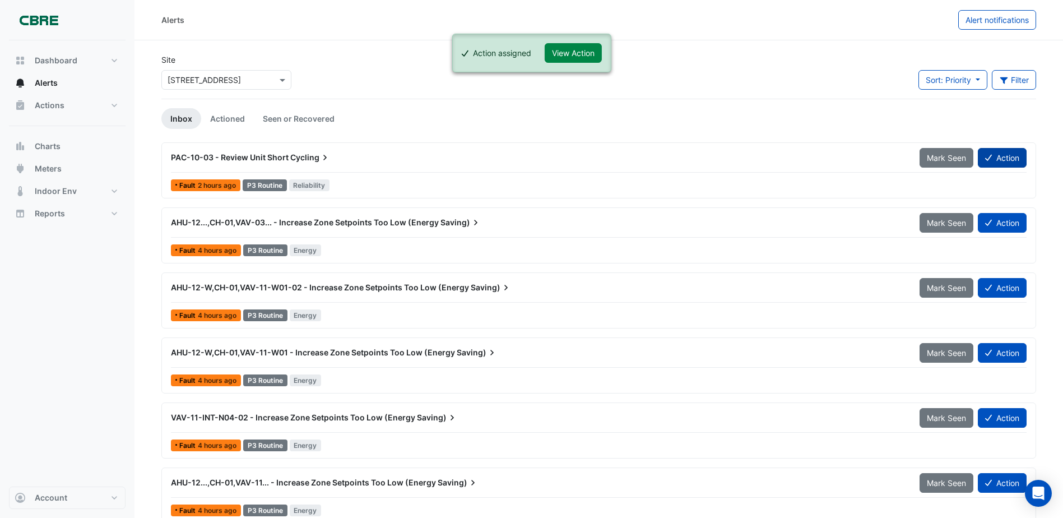 The height and width of the screenshot is (518, 1063). Describe the element at coordinates (48, 169) in the screenshot. I see `span: Meters` at that location.